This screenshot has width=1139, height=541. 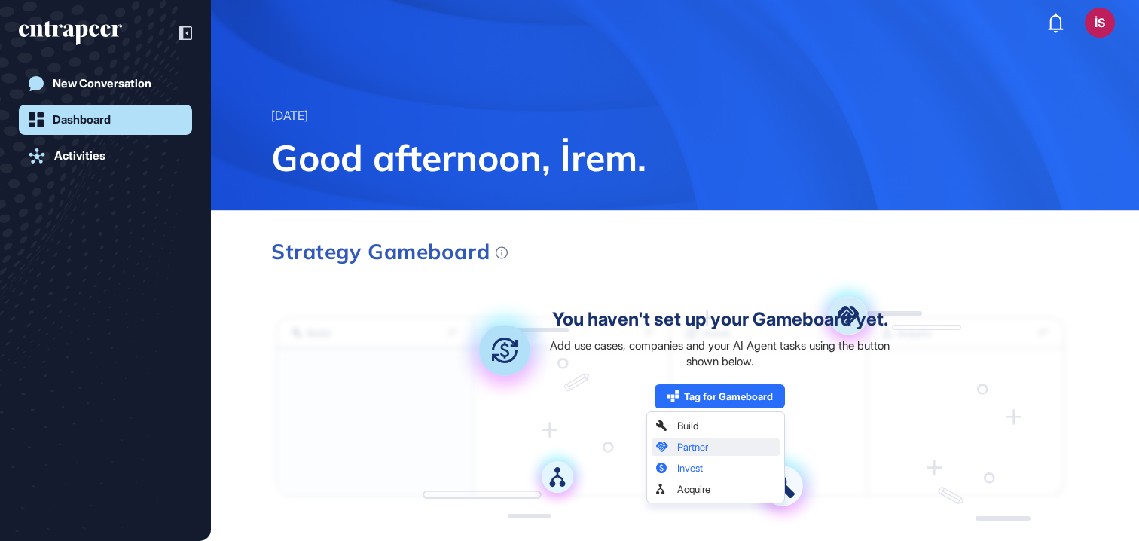 What do you see at coordinates (1100, 23) in the screenshot?
I see `div: İS` at bounding box center [1100, 23].